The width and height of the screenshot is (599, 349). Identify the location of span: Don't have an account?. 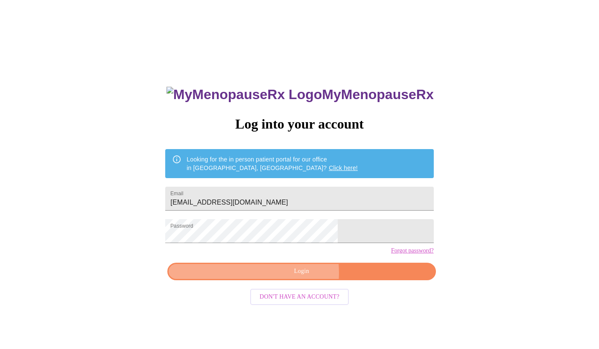
(299, 297).